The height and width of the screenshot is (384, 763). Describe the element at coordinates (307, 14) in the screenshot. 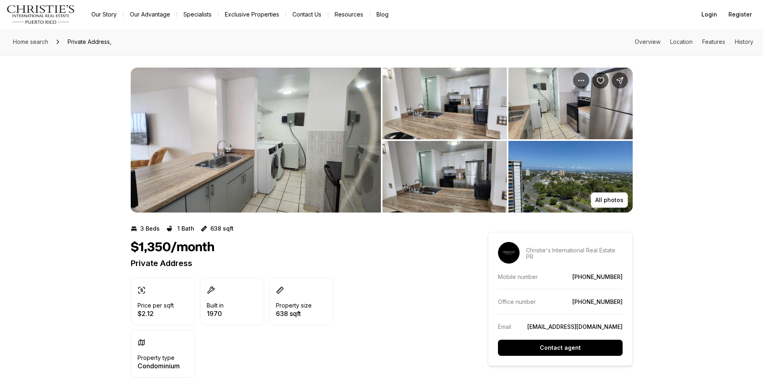

I see `button: Contact Us` at that location.